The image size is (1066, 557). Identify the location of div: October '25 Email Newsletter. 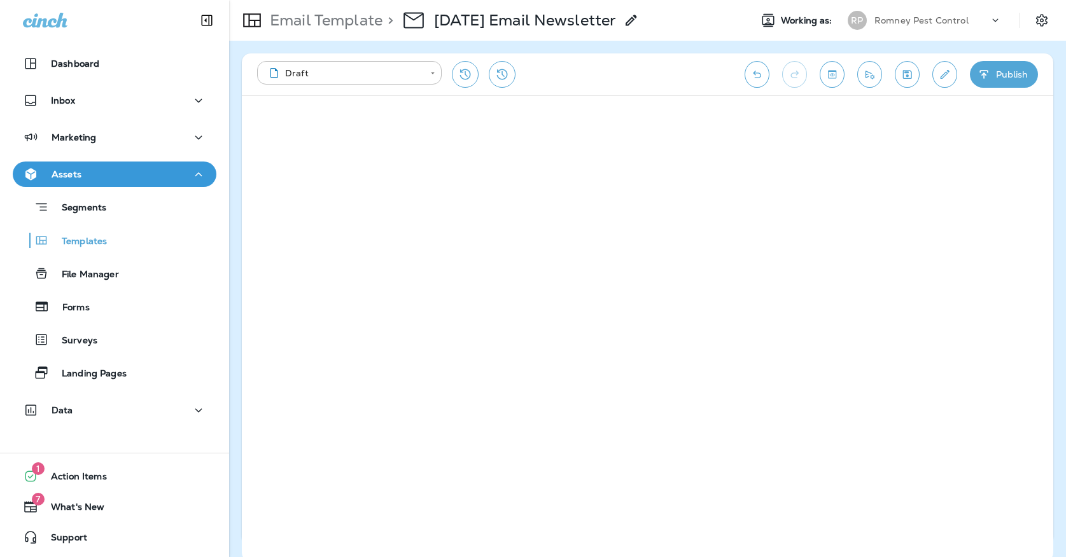
(525, 20).